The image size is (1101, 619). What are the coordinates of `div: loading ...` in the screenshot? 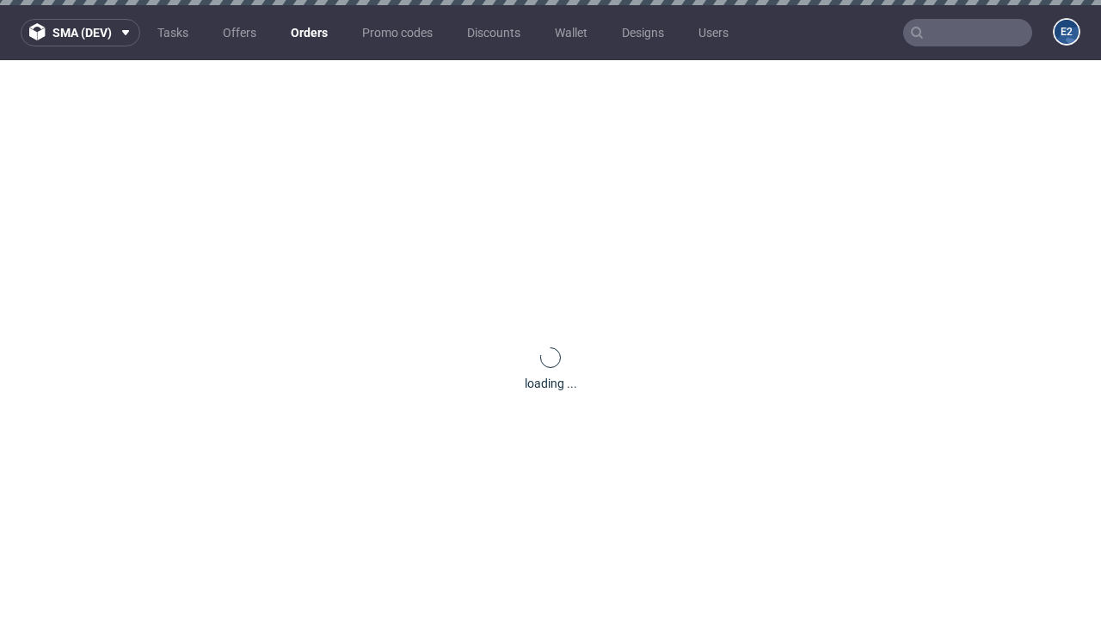 It's located at (550, 384).